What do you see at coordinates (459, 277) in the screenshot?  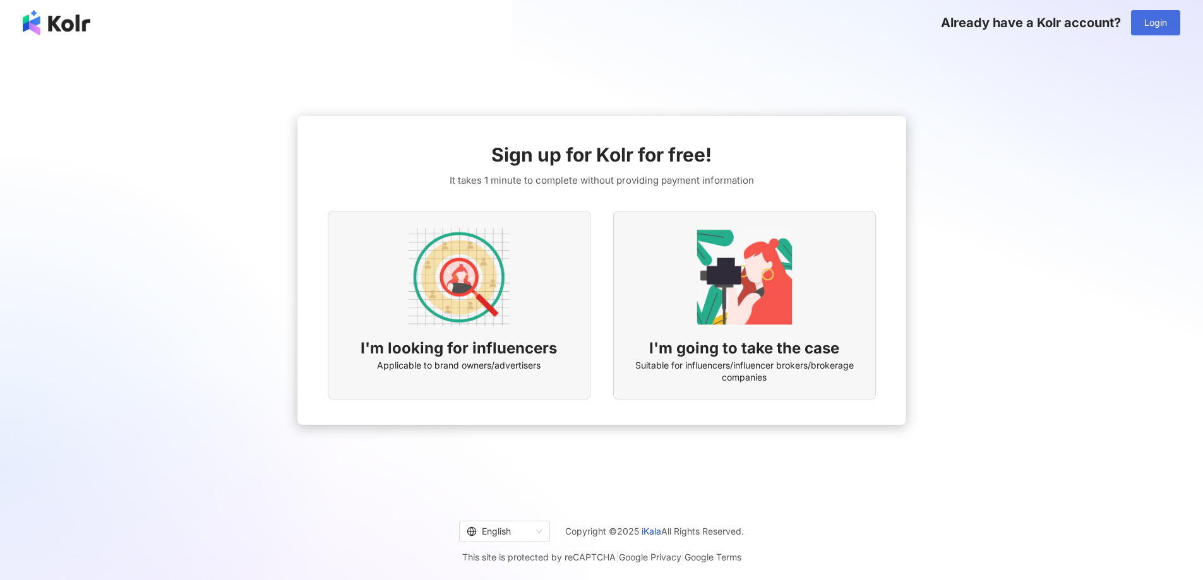 I see `img: AD identity option` at bounding box center [459, 277].